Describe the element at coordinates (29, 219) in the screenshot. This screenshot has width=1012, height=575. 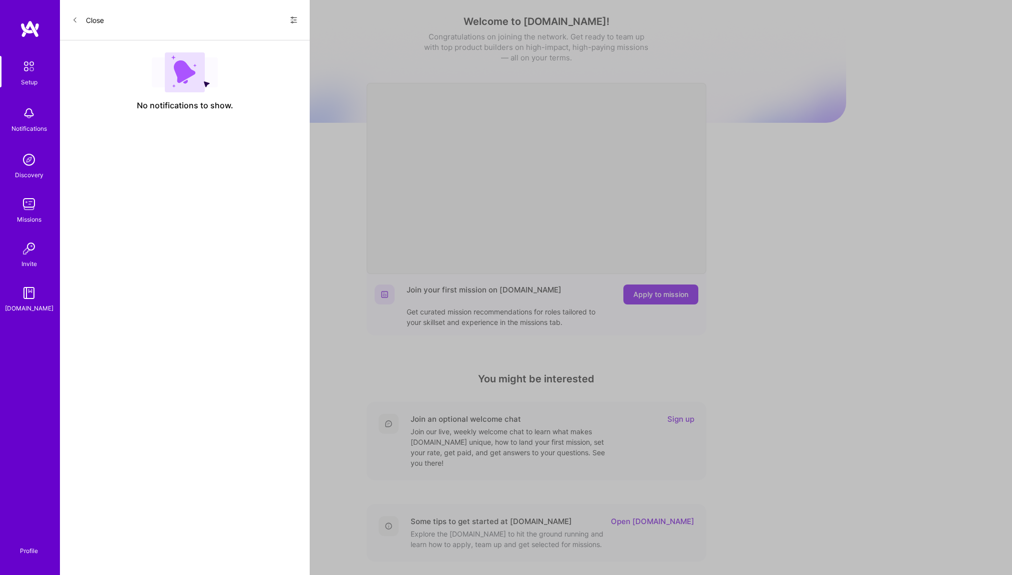
I see `div: Missions` at that location.